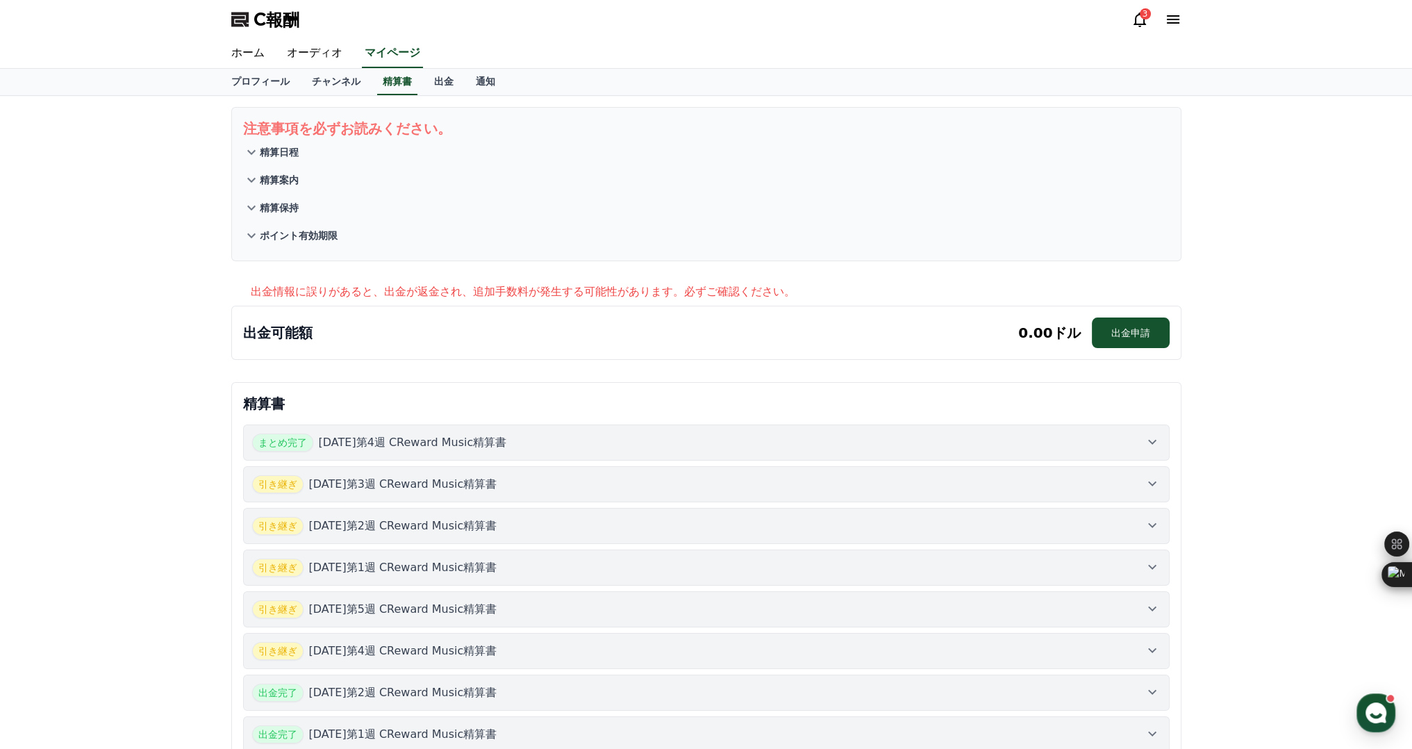 Image resolution: width=1412 pixels, height=749 pixels. Describe the element at coordinates (278, 333) in the screenshot. I see `font: 出金可能額` at that location.